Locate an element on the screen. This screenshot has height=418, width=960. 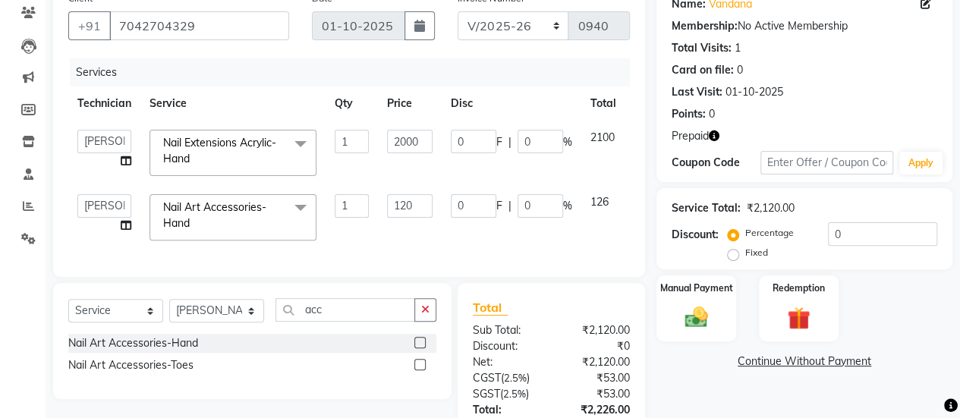
div: No Active Membership is located at coordinates (804, 26).